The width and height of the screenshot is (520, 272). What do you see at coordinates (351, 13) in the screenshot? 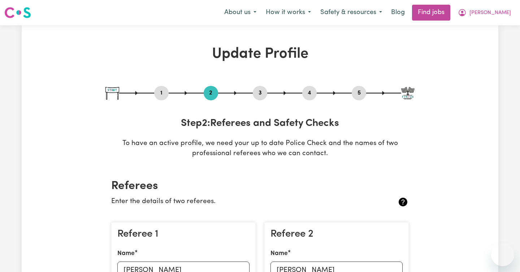
I see `button: Safety & resources` at bounding box center [351, 13].